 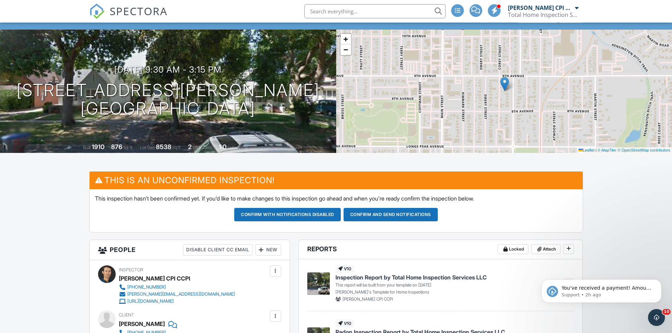 I want to click on span: sq.ft., so click(x=177, y=147).